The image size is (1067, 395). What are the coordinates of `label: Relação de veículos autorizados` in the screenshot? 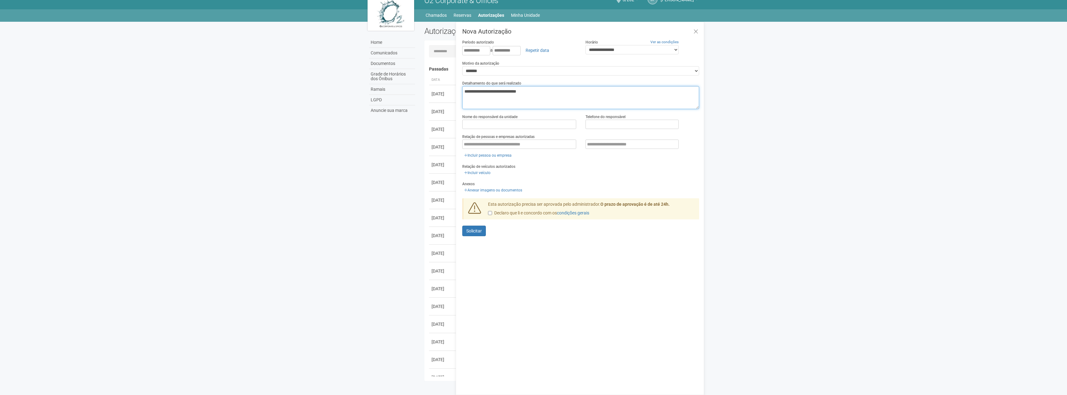 It's located at (489, 166).